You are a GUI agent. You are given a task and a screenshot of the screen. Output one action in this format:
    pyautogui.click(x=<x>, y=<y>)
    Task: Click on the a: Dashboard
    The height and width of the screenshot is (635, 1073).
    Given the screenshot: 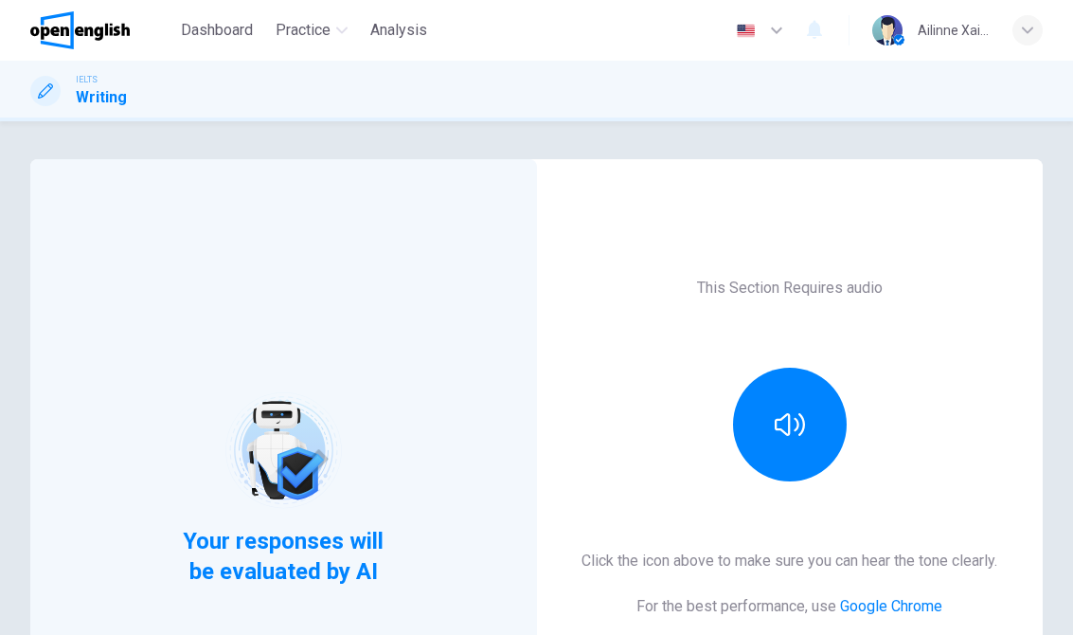 What is the action you would take?
    pyautogui.click(x=217, y=30)
    